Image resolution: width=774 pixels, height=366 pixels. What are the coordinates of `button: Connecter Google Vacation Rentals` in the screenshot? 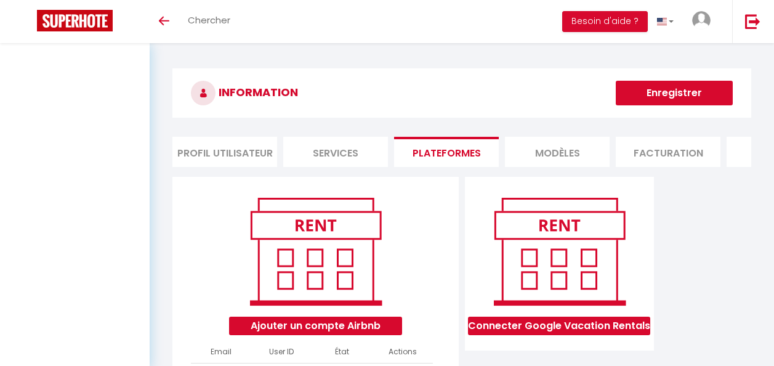 It's located at (559, 326).